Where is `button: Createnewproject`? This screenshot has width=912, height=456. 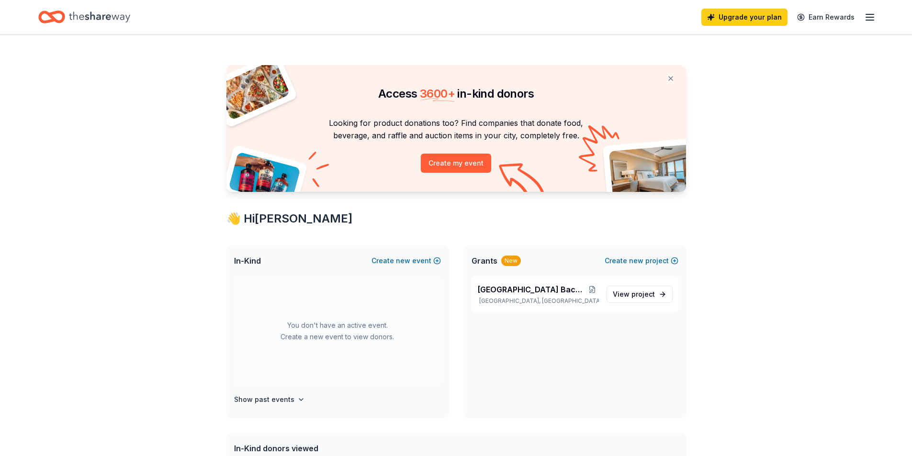
button: Createnewproject is located at coordinates (641, 261).